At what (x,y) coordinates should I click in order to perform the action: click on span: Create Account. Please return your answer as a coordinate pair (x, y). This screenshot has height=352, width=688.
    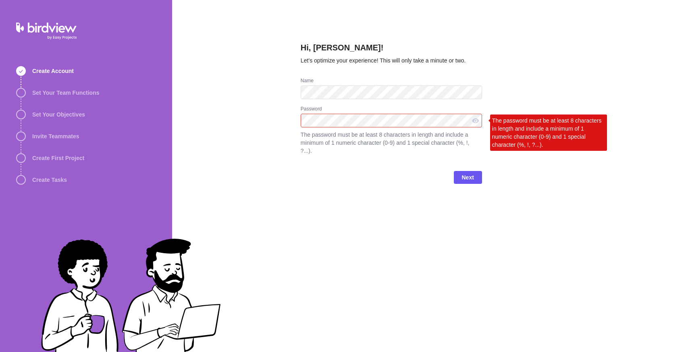
    Looking at the image, I should click on (53, 71).